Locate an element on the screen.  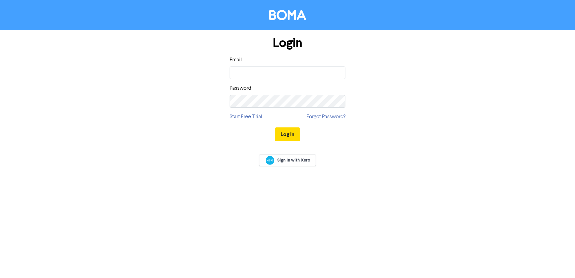
img: Xero logo is located at coordinates (270, 160).